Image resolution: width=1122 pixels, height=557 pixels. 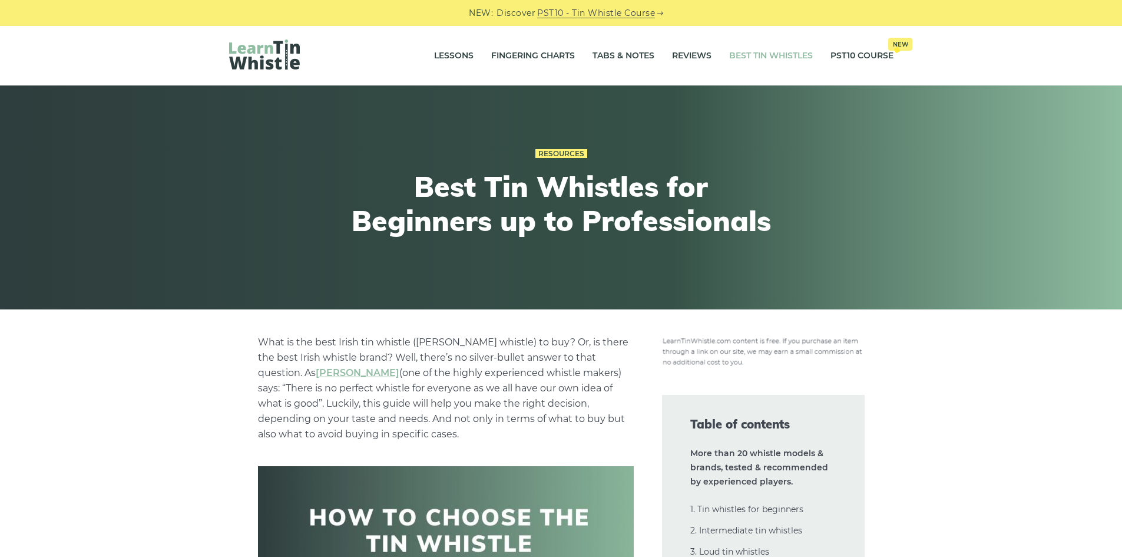 What do you see at coordinates (358, 372) in the screenshot?
I see `a: undefined (opens in a new tab)` at bounding box center [358, 372].